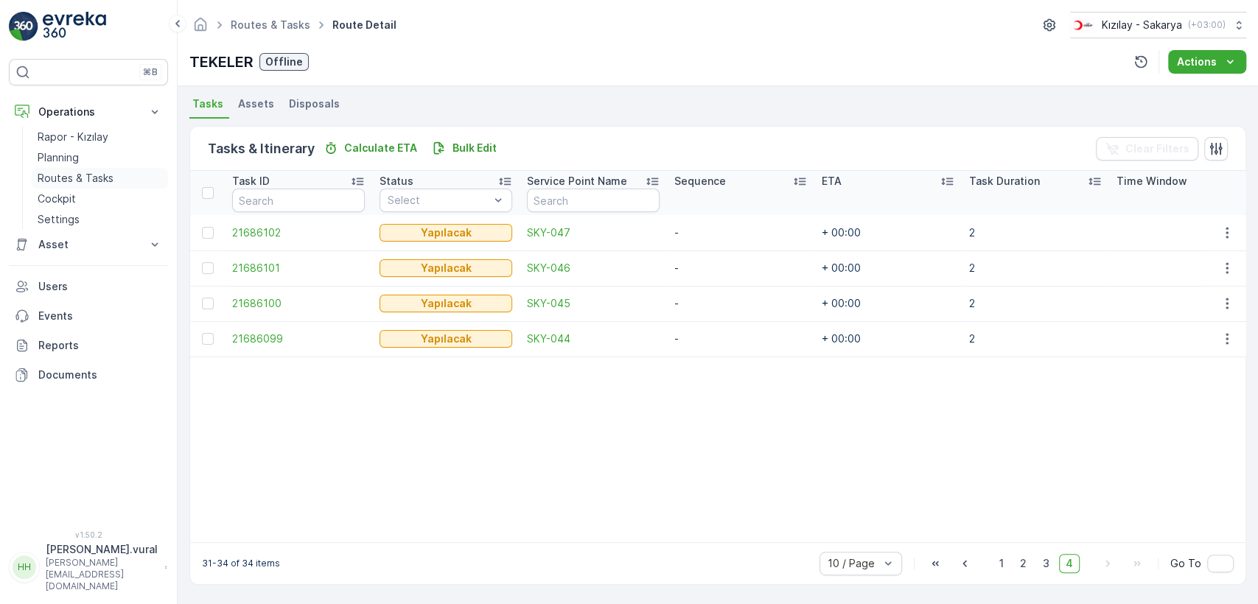  I want to click on span: Disposals, so click(314, 104).